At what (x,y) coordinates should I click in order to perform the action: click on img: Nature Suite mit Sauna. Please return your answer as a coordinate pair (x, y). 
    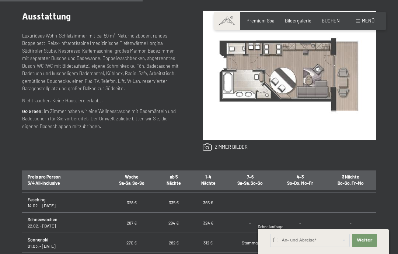
    Looking at the image, I should click on (289, 75).